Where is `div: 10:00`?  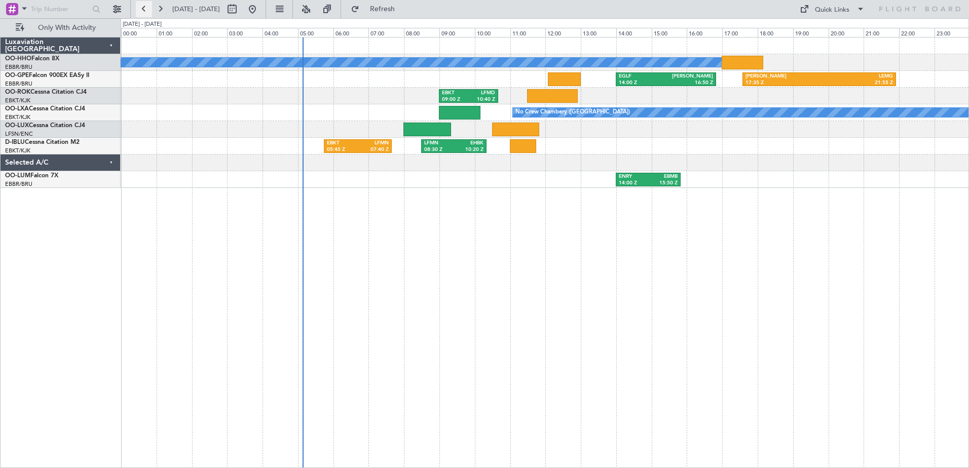
div: 10:00 is located at coordinates (492, 32).